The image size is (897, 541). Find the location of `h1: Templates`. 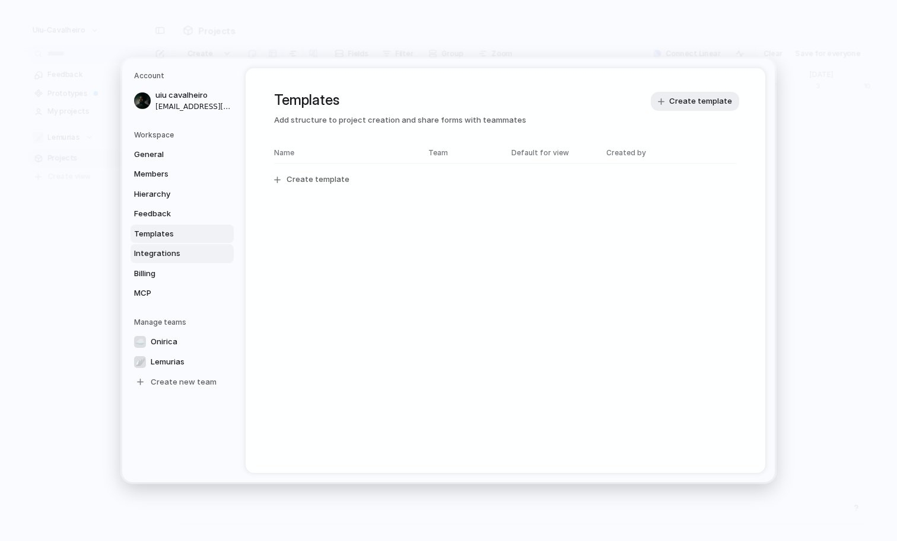

h1: Templates is located at coordinates (505, 100).